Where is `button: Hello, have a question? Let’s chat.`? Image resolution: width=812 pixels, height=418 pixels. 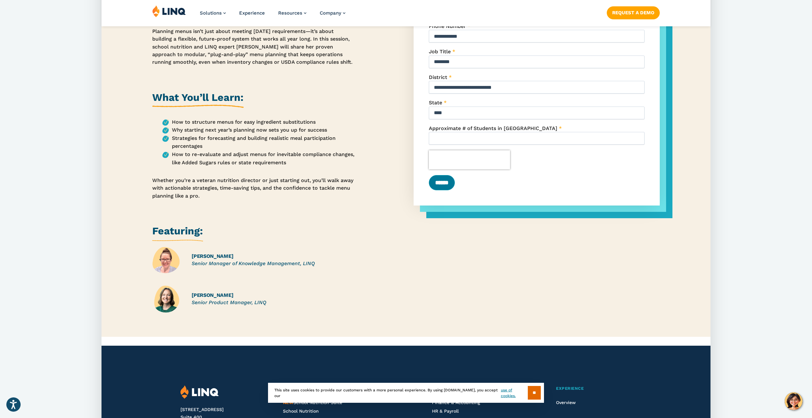 button: Hello, have a question? Let’s chat. is located at coordinates (794, 401).